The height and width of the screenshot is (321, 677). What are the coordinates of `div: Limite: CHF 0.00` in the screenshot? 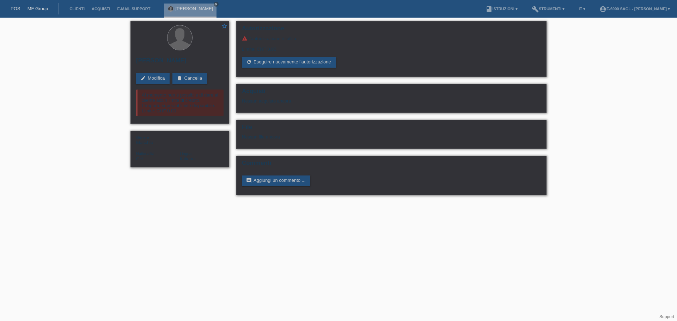 It's located at (391, 47).